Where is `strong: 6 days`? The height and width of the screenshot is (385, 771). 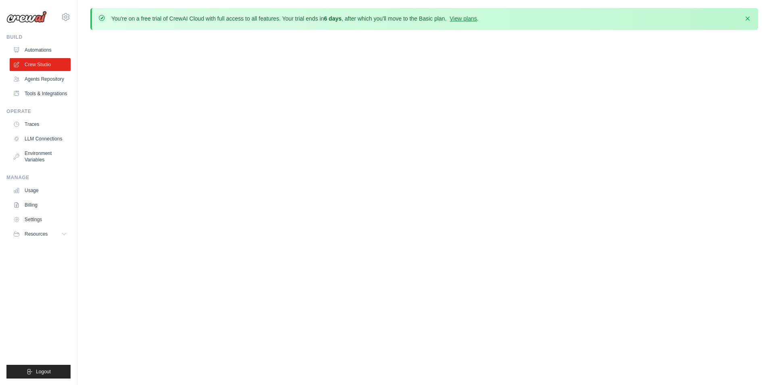 strong: 6 days is located at coordinates (333, 19).